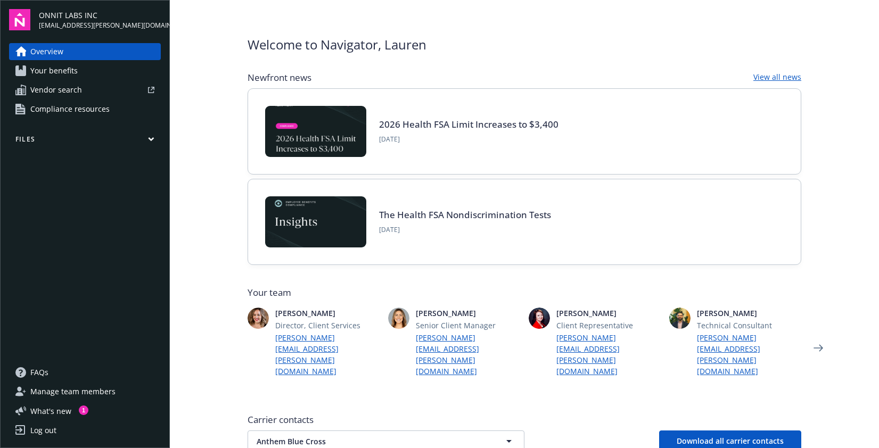 This screenshot has width=879, height=448. Describe the element at coordinates (85, 71) in the screenshot. I see `a: Your benefits` at that location.